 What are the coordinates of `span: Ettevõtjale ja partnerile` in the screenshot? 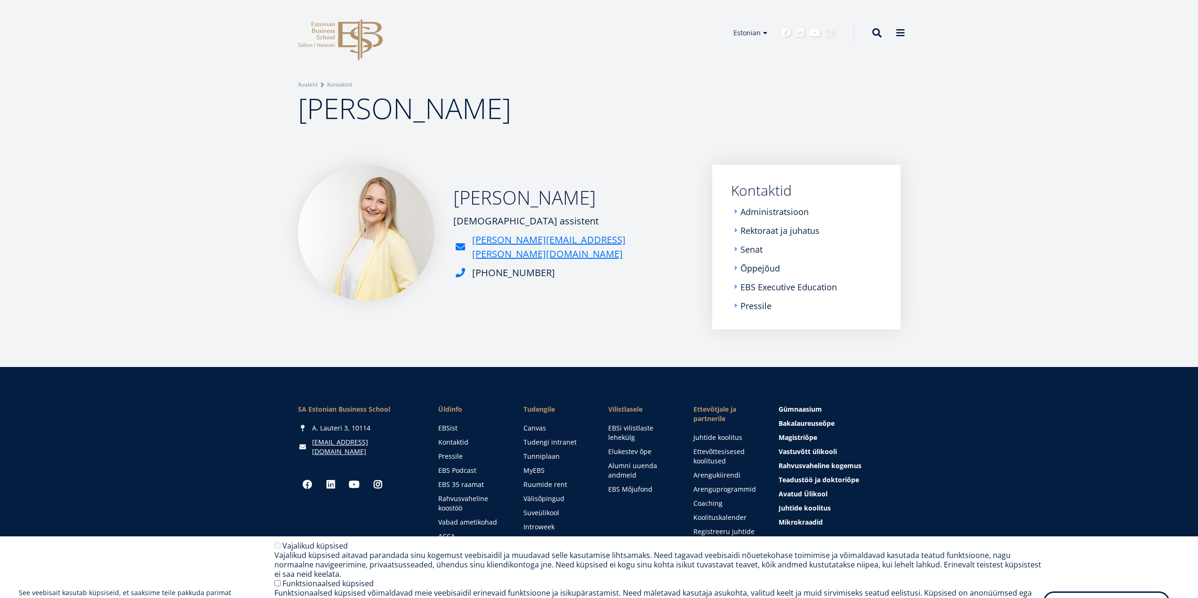 It's located at (726, 414).